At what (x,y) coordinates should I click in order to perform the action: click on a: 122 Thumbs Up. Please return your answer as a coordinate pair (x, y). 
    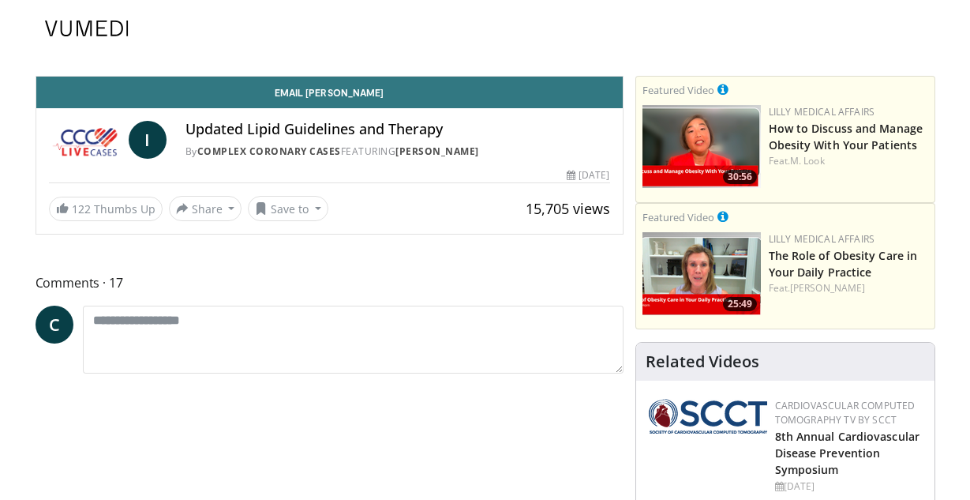
    Looking at the image, I should click on (106, 208).